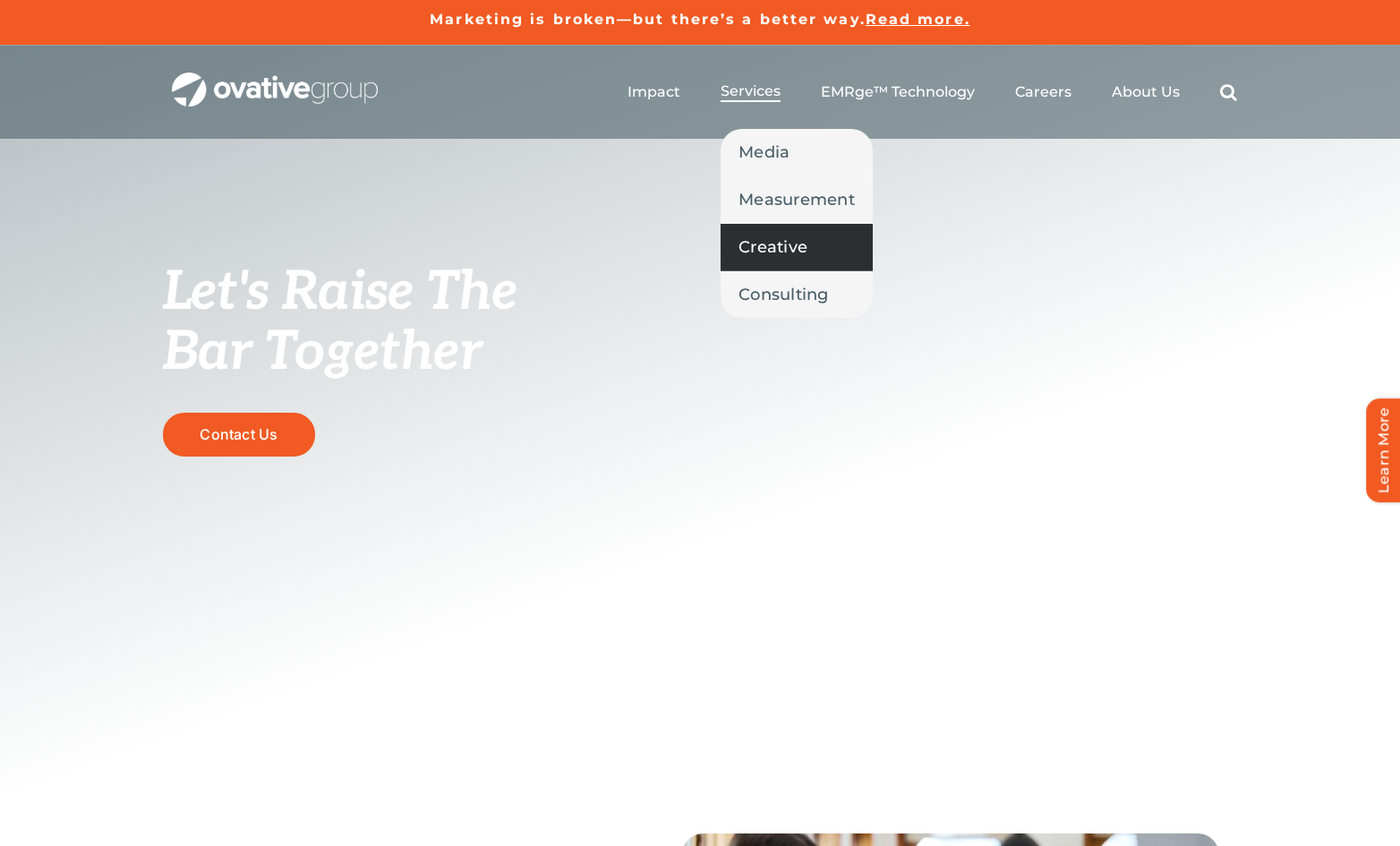  I want to click on a: Services, so click(751, 92).